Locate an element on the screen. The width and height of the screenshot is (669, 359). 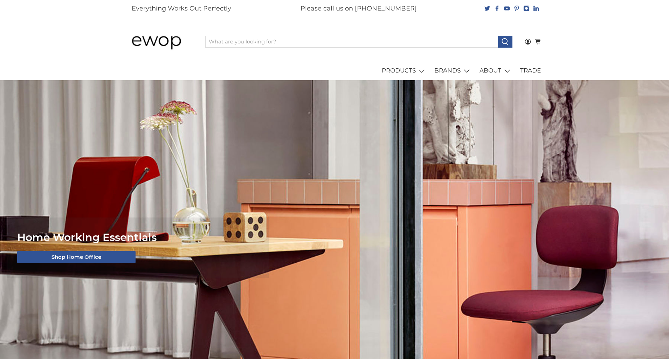
span: Home Working Essentials is located at coordinates (87, 237).